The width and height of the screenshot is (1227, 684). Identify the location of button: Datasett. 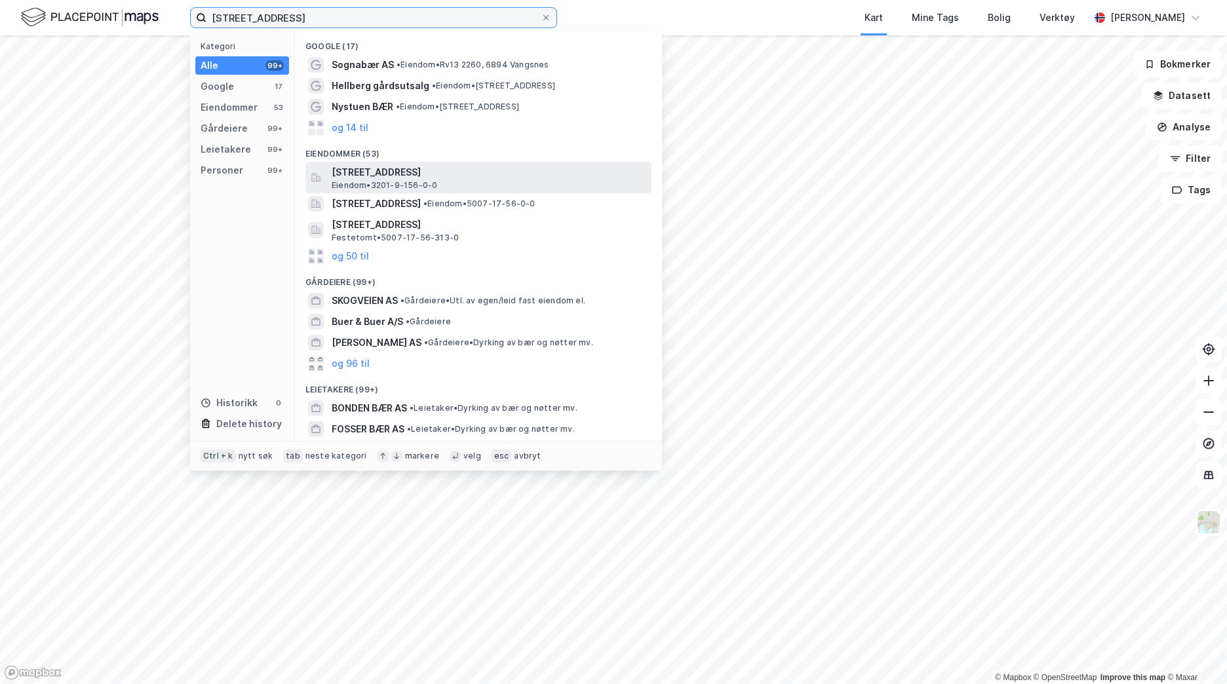
(1182, 96).